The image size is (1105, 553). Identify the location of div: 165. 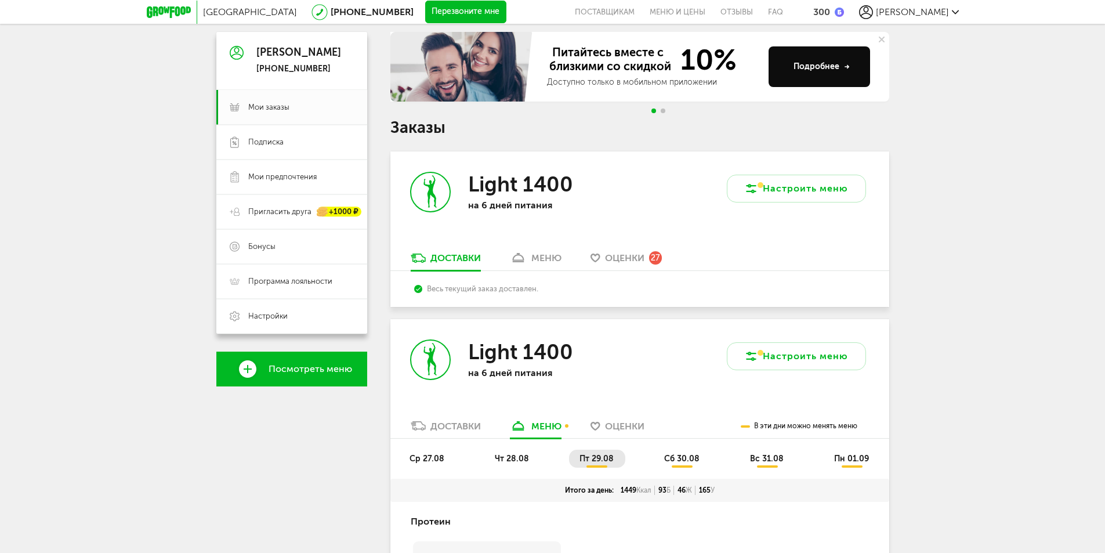
(707, 490).